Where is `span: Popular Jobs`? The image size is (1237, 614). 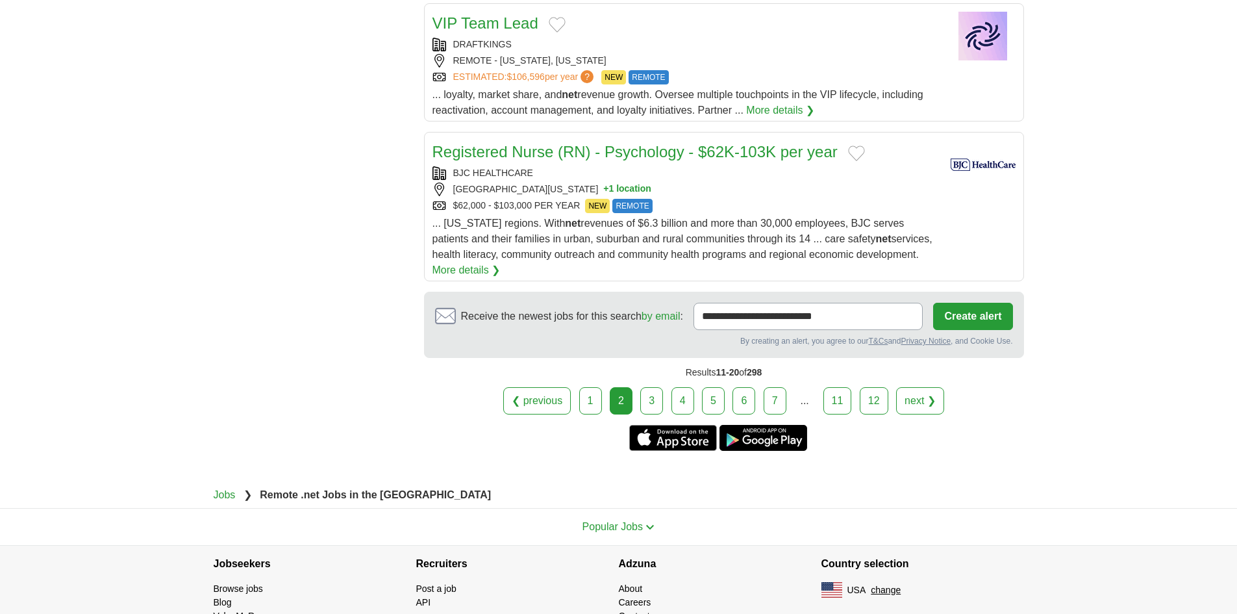
span: Popular Jobs is located at coordinates (612, 526).